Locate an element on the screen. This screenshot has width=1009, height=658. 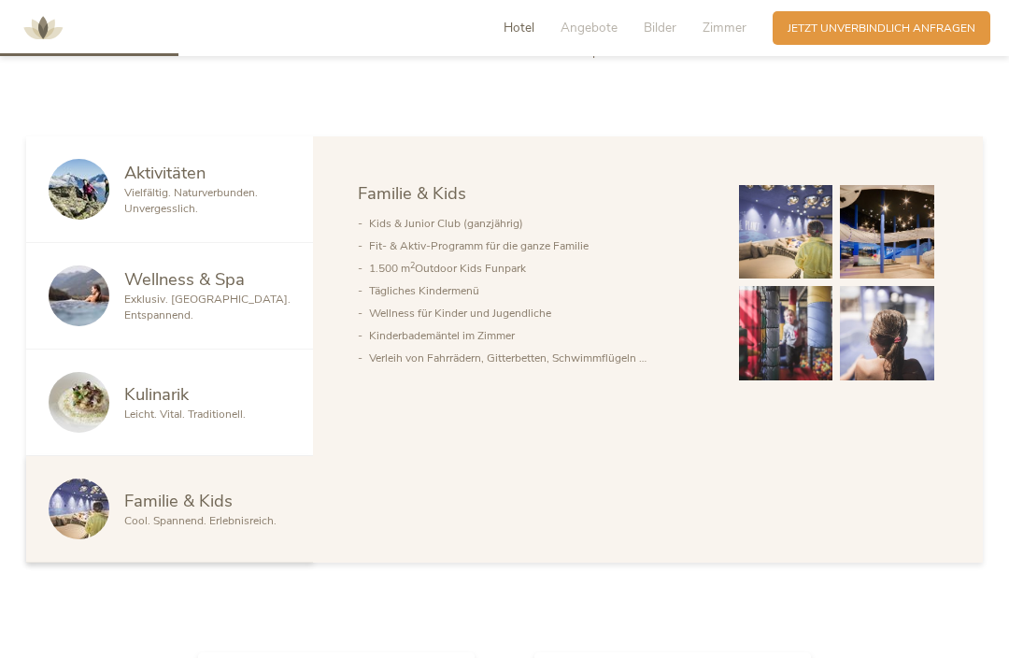
span: Hotel is located at coordinates (518, 27).